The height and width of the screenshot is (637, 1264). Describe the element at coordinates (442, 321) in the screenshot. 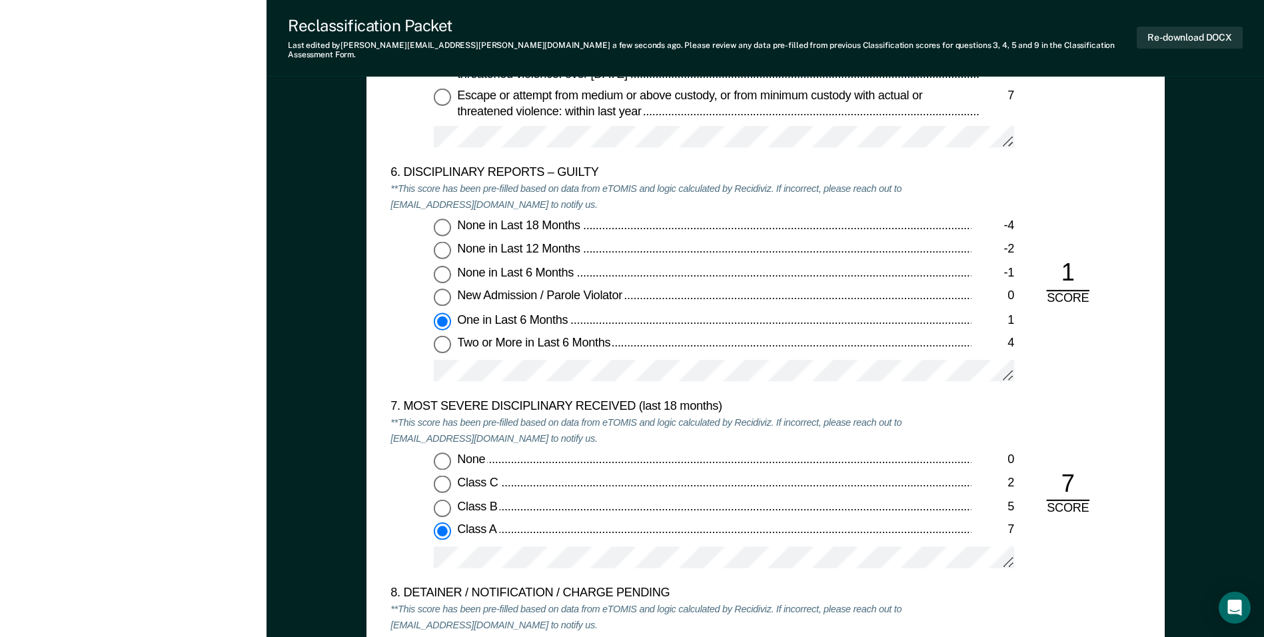

I see `input: One in Last 6 Months1` at that location.